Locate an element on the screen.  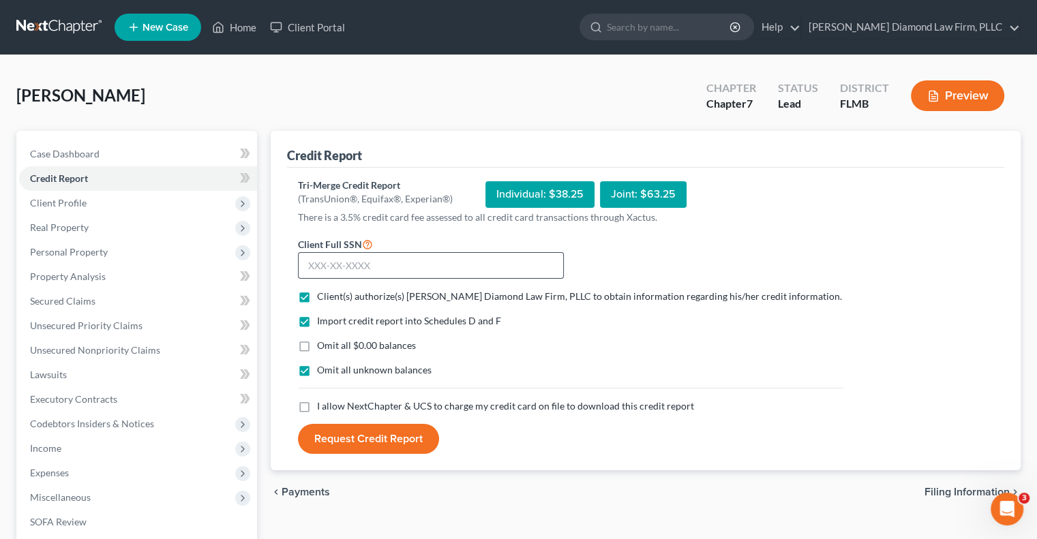
a: SOFA Review is located at coordinates (138, 522).